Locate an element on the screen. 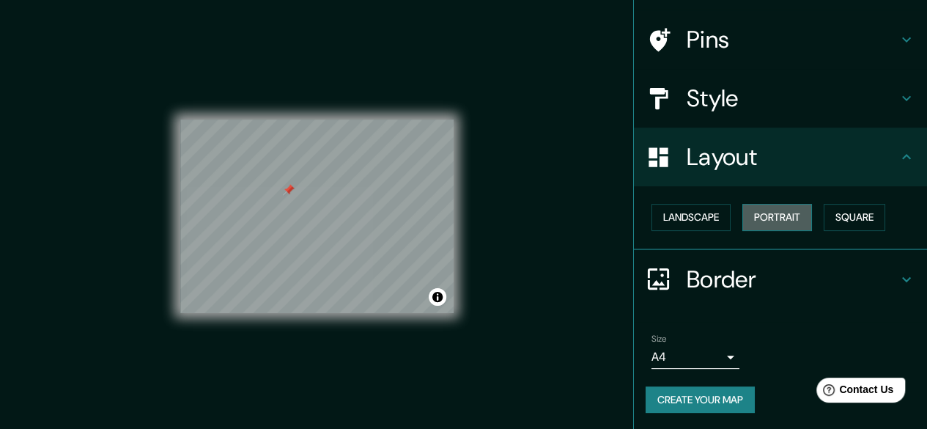 The height and width of the screenshot is (429, 927). label: Size is located at coordinates (659, 338).